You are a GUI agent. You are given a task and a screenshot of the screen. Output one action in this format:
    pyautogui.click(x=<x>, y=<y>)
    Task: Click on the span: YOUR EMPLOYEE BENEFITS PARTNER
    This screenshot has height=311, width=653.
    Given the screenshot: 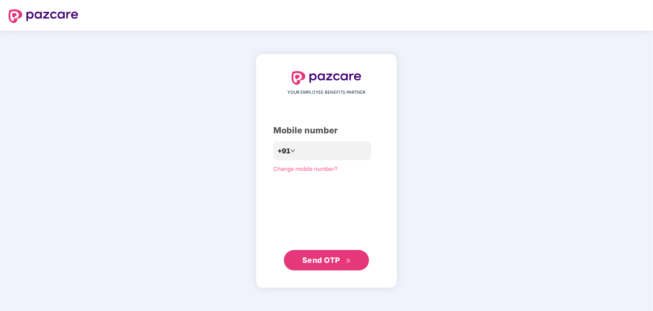 What is the action you would take?
    pyautogui.click(x=327, y=92)
    